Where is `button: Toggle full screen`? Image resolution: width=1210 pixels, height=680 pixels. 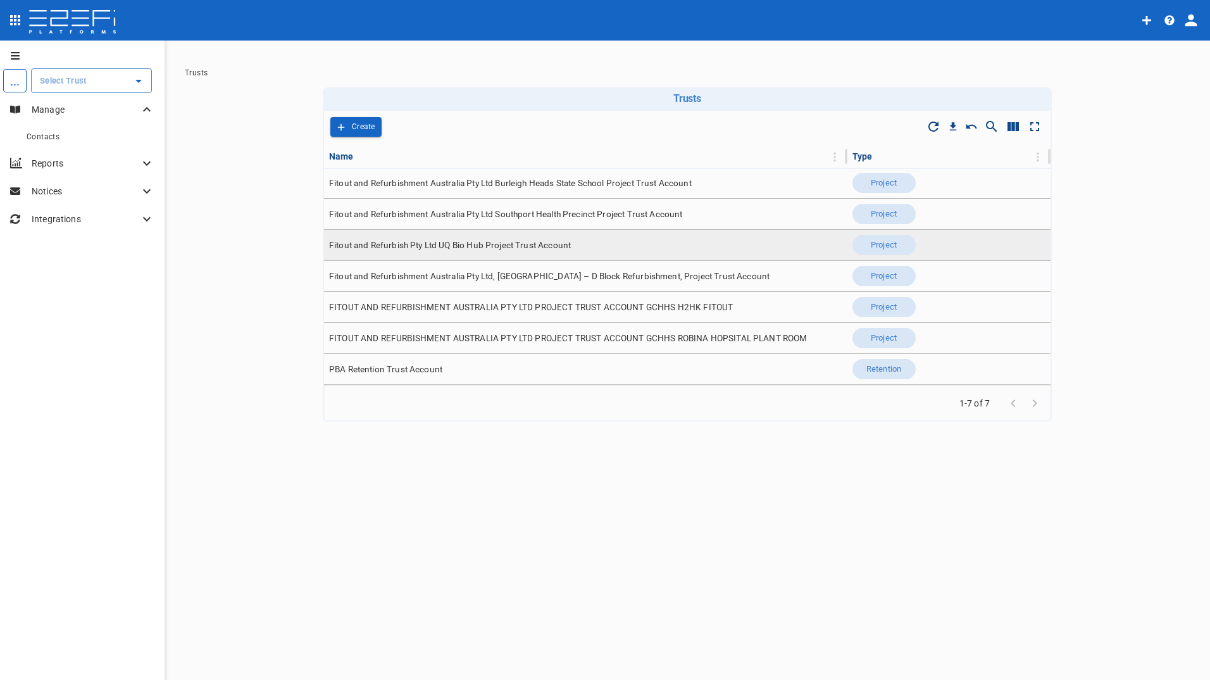
button: Toggle full screen is located at coordinates (1035, 127).